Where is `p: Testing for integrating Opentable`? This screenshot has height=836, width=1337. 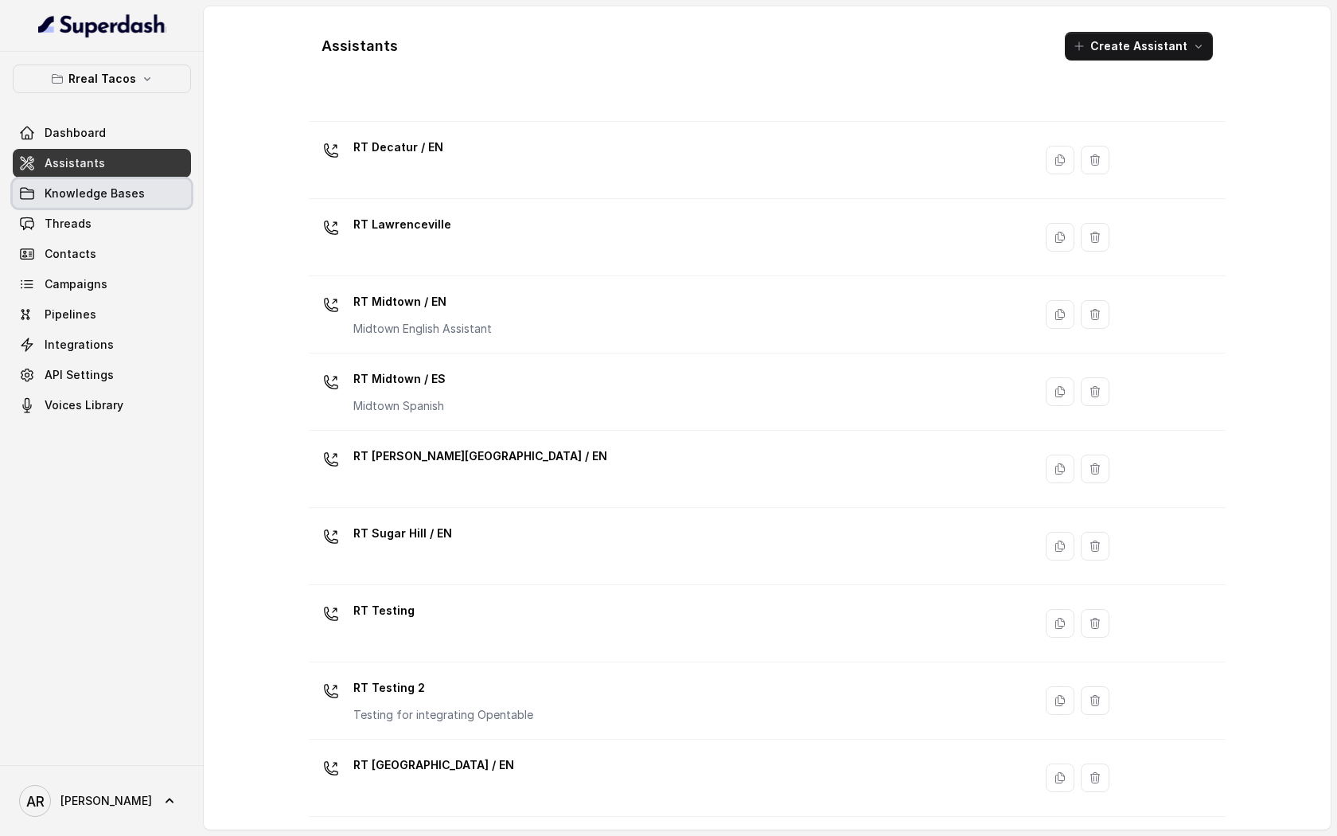 p: Testing for integrating Opentable is located at coordinates (443, 715).